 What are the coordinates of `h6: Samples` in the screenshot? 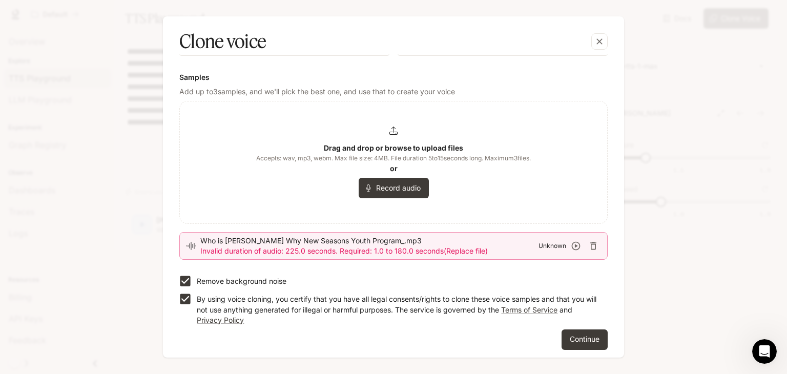 It's located at (394, 77).